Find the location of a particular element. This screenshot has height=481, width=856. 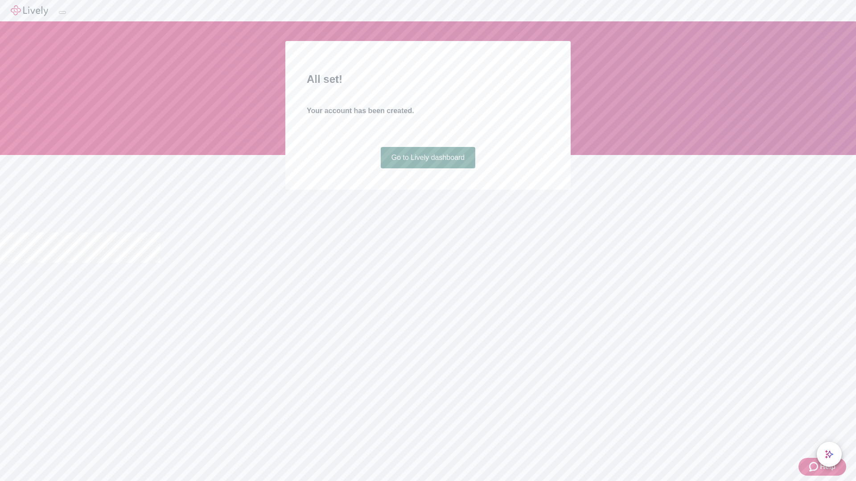

button: Log out is located at coordinates (62, 12).